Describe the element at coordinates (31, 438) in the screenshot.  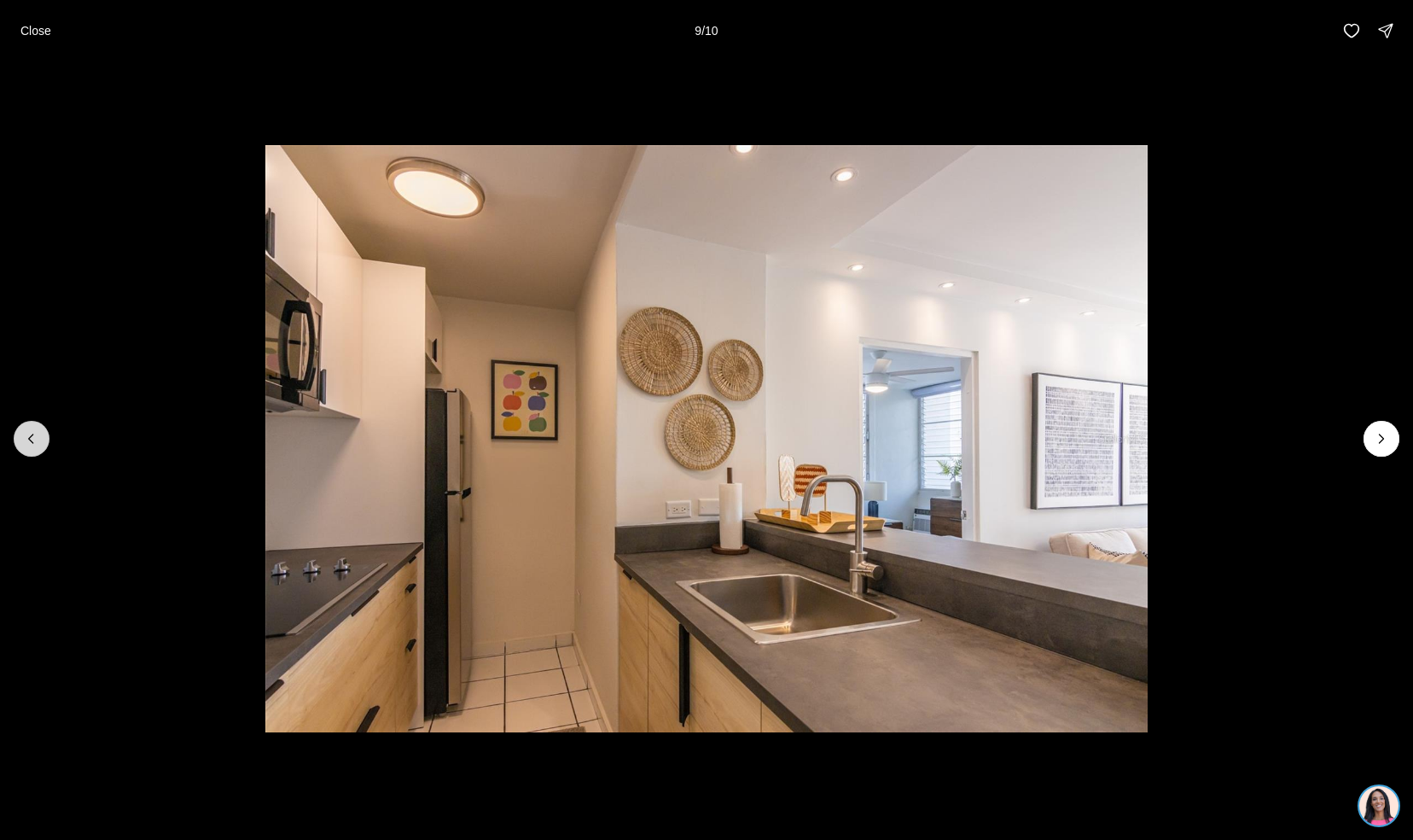
I see `button: Previous slide` at that location.